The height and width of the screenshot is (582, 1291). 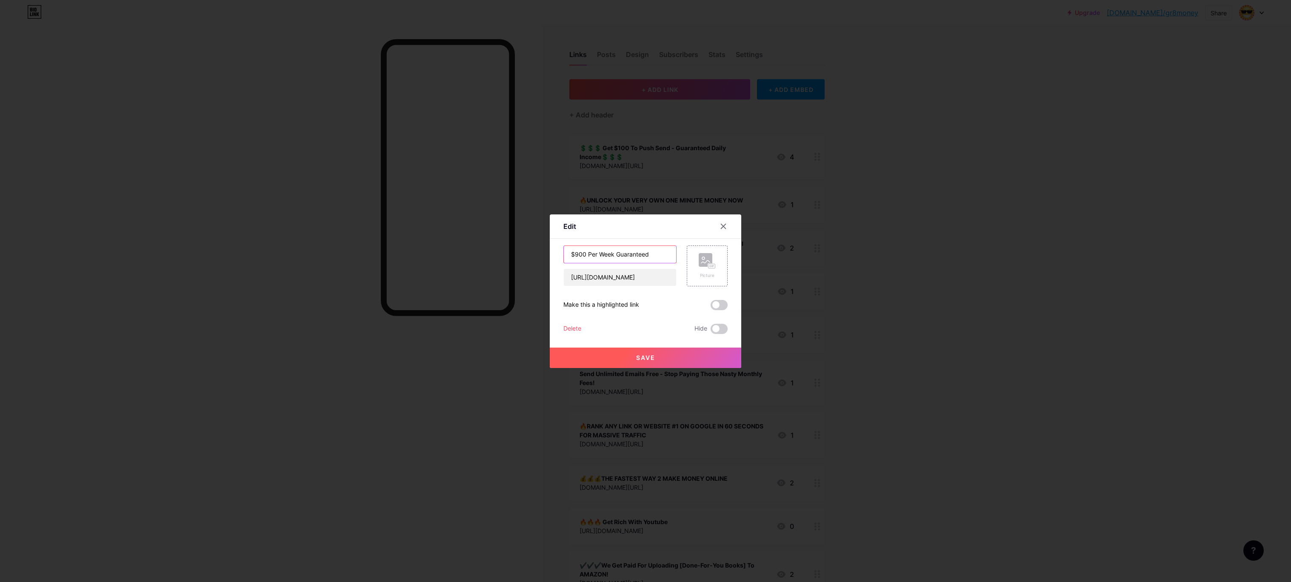 I want to click on button: Save, so click(x=646, y=358).